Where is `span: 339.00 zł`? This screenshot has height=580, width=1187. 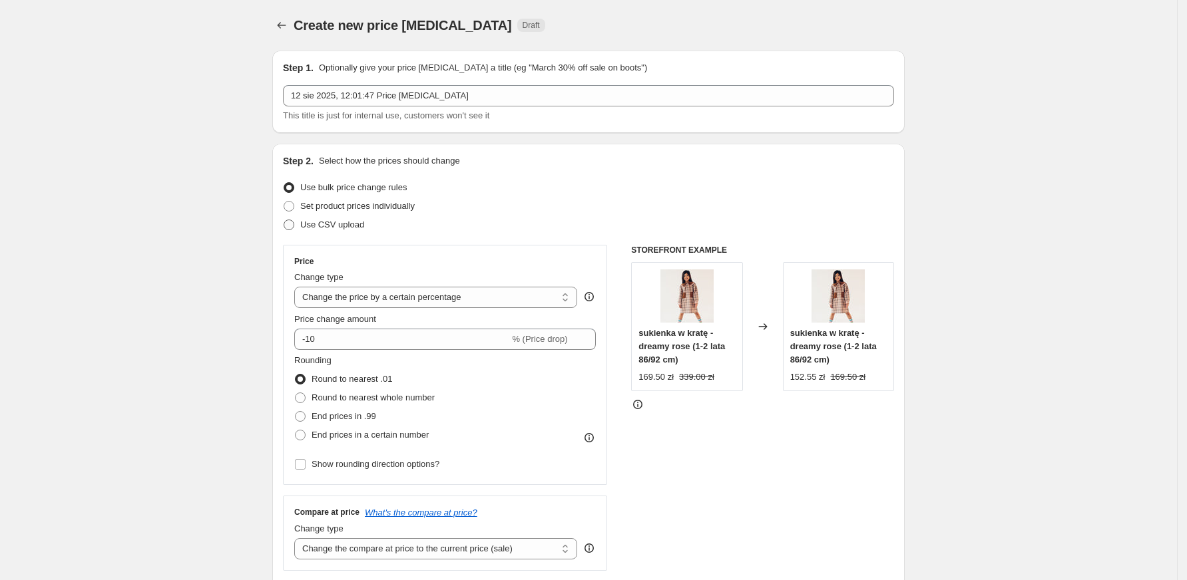
span: 339.00 zł is located at coordinates (696, 377).